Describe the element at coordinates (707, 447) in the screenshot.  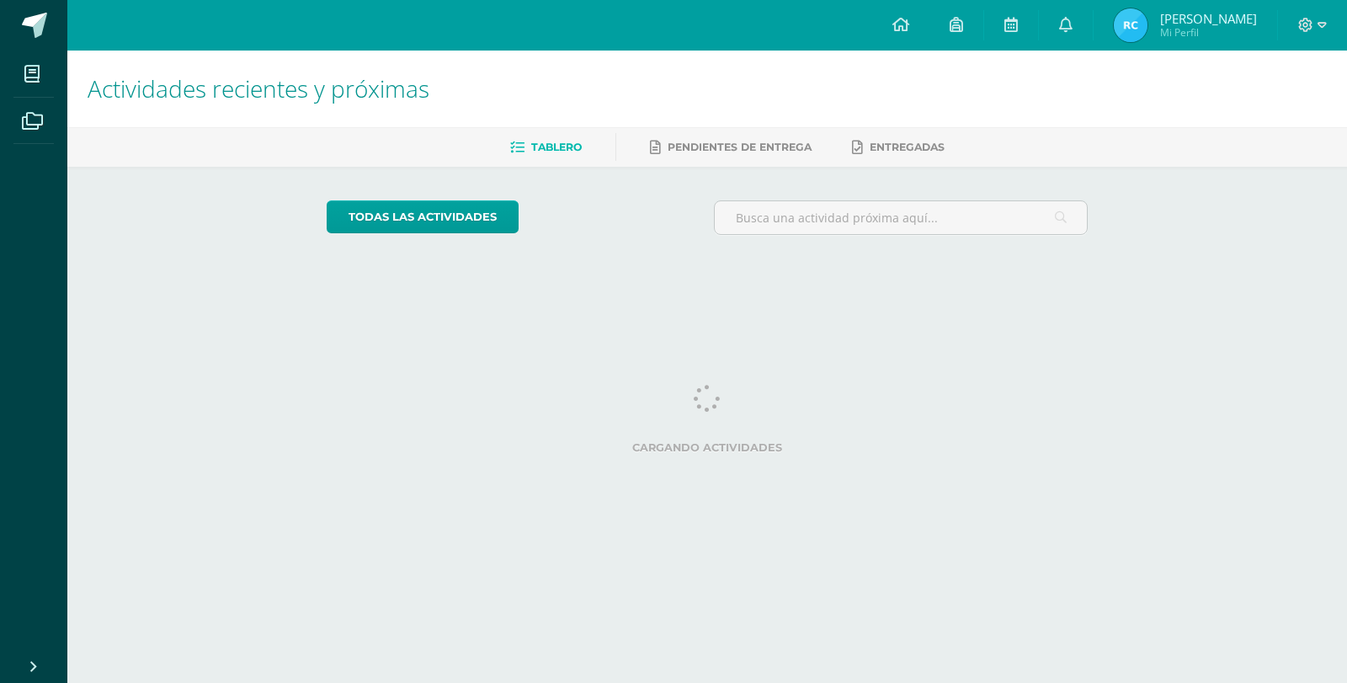
I see `label: Cargando actividades` at that location.